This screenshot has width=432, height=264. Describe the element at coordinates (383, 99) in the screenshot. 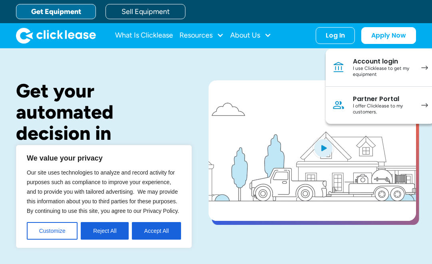

I see `div: Partner Portal` at that location.